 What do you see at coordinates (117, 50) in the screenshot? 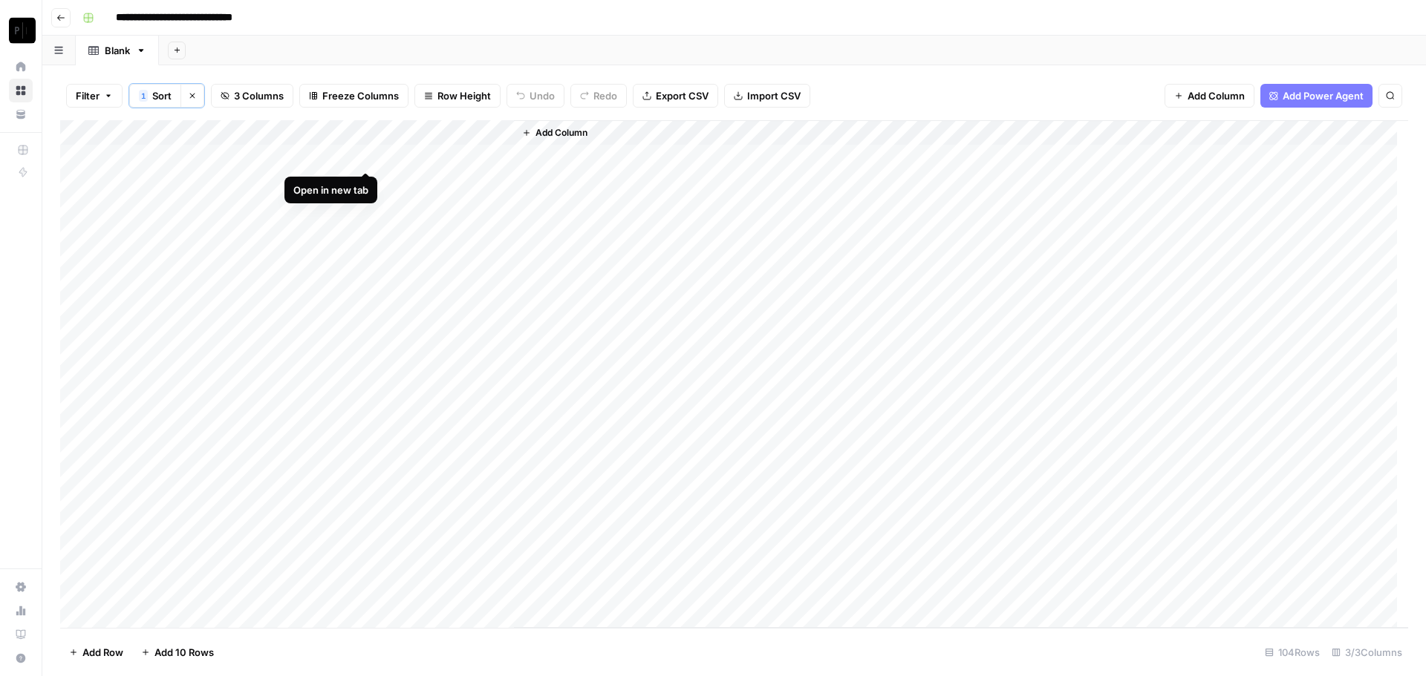
I see `a: Blank` at bounding box center [117, 50].